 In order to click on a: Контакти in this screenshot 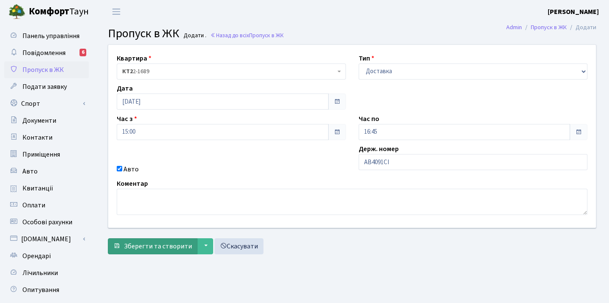, I will do `click(47, 137)`.